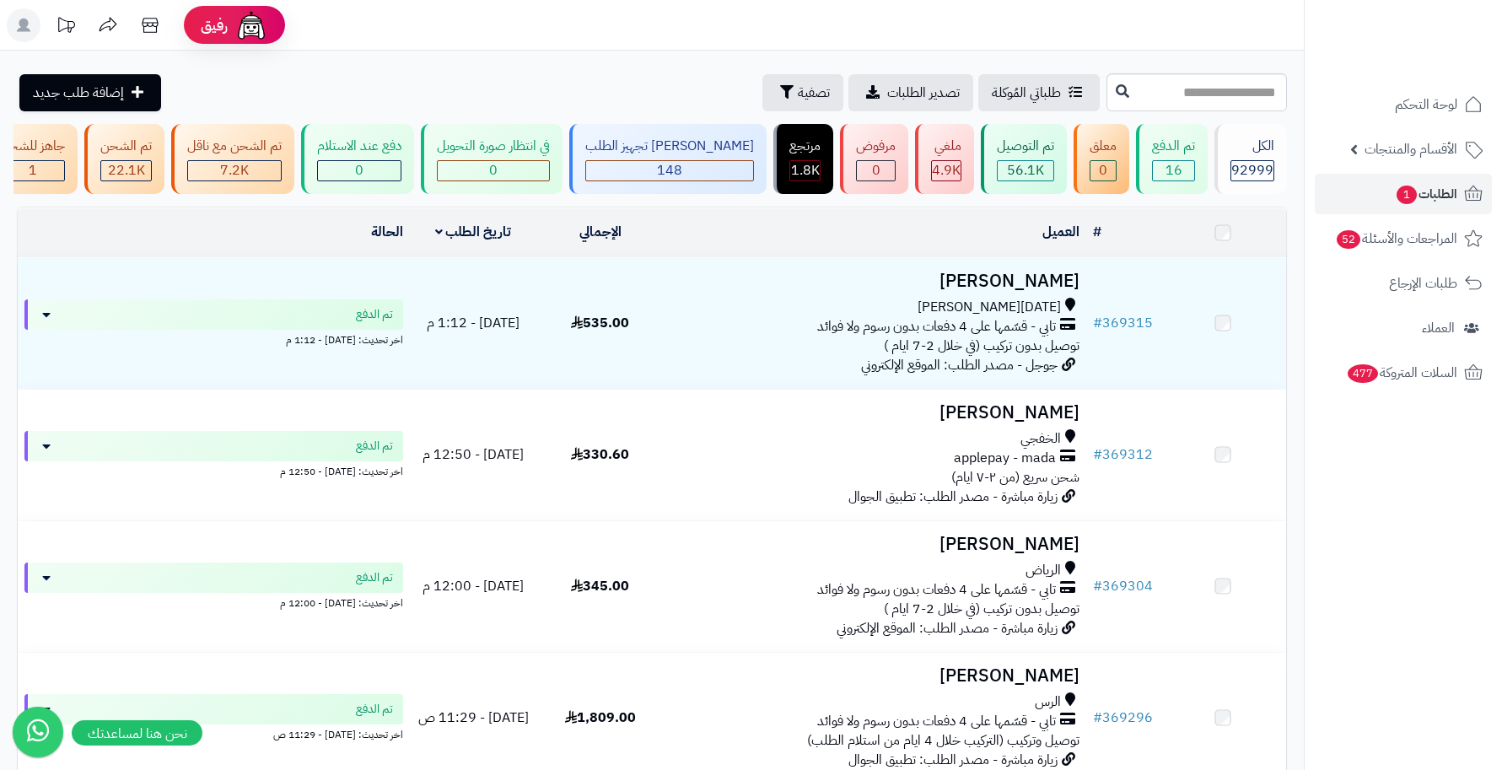 Image resolution: width=1502 pixels, height=770 pixels. What do you see at coordinates (1061, 232) in the screenshot?
I see `a: العميل` at bounding box center [1061, 232].